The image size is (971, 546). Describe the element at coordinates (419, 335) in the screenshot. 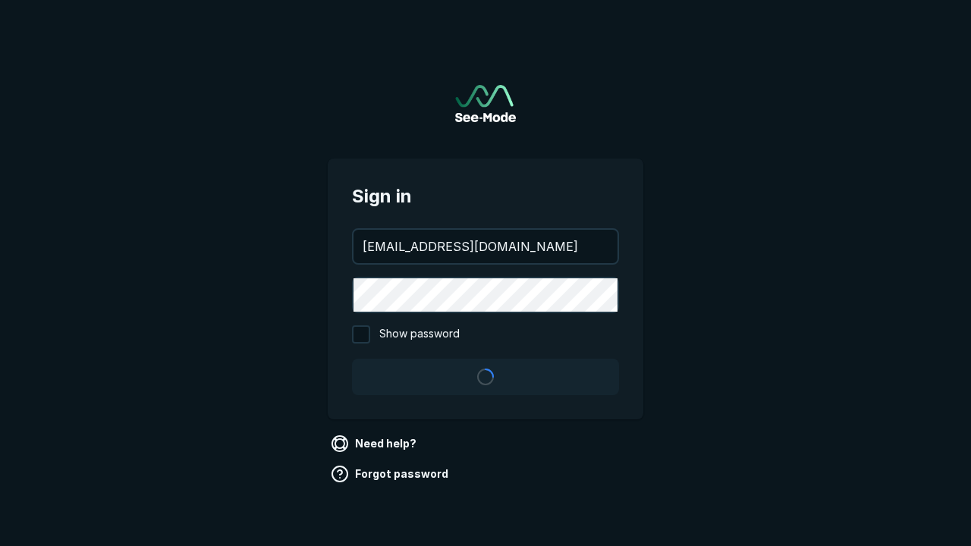

I see `span: Show password` at that location.